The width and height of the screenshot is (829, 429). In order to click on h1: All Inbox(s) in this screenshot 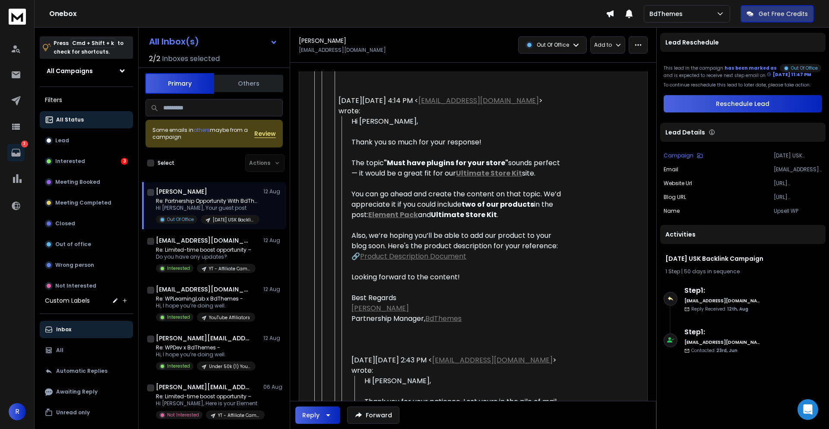, I will do `click(174, 41)`.